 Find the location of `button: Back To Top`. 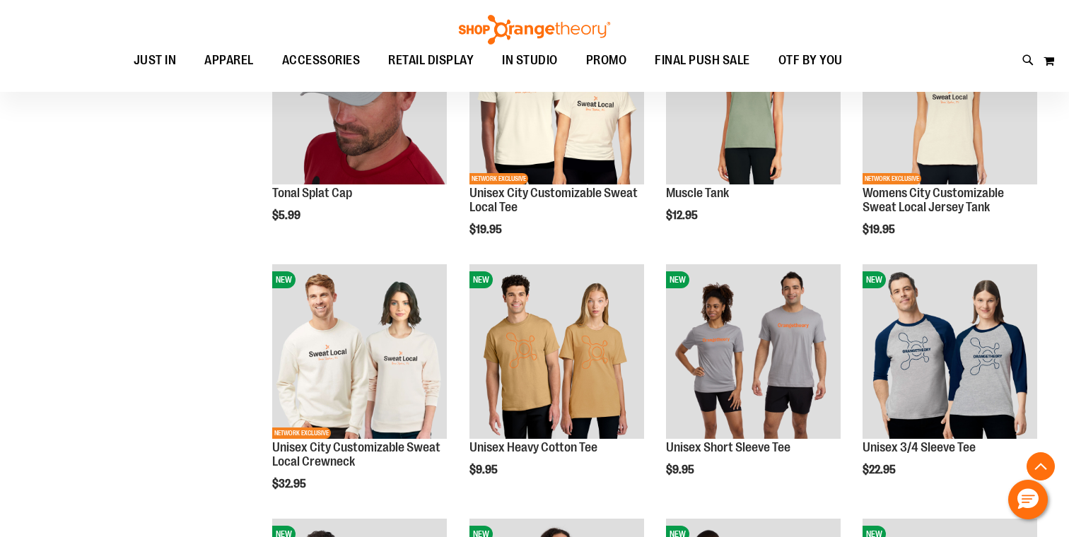

button: Back To Top is located at coordinates (1041, 467).